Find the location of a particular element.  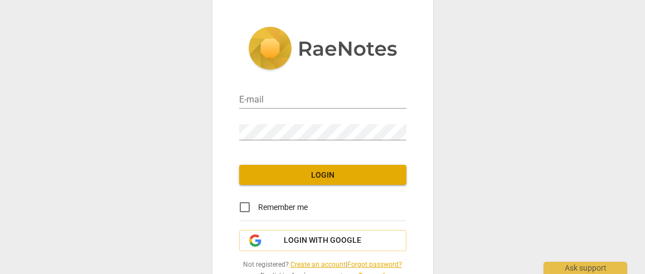

a: Create an account is located at coordinates (318, 265).